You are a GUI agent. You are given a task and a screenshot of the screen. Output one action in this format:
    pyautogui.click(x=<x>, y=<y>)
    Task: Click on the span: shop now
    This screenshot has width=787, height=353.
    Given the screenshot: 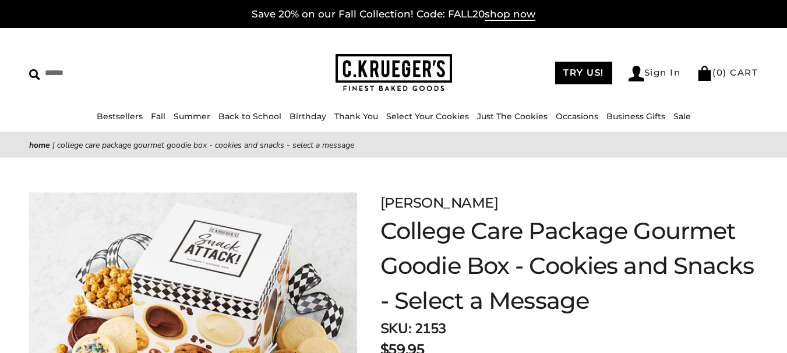 What is the action you would take?
    pyautogui.click(x=509, y=15)
    